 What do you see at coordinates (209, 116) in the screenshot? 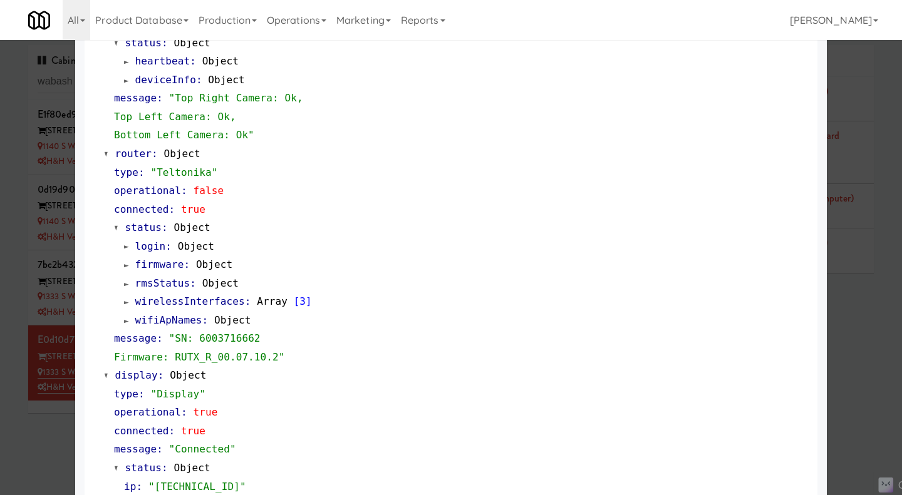
I see `span: "Top Right Camera: Ok, Top Left Camera: Ok, Bottom Left Camera: Ok"` at bounding box center [209, 116].